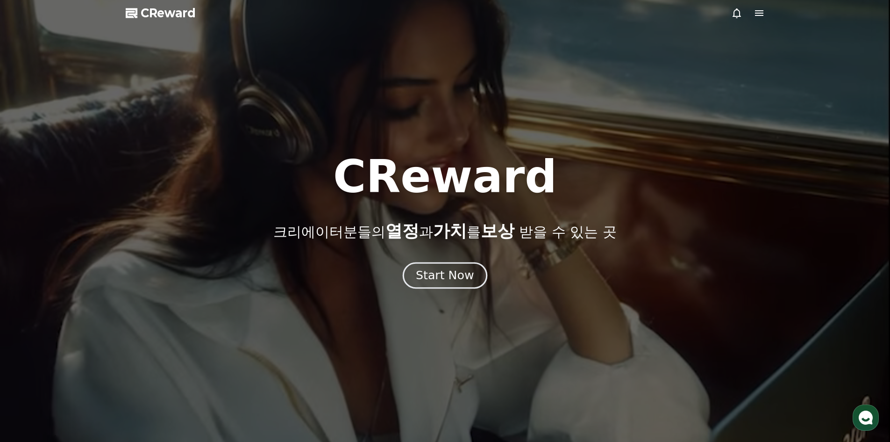  Describe the element at coordinates (161, 13) in the screenshot. I see `a: CReward` at that location.